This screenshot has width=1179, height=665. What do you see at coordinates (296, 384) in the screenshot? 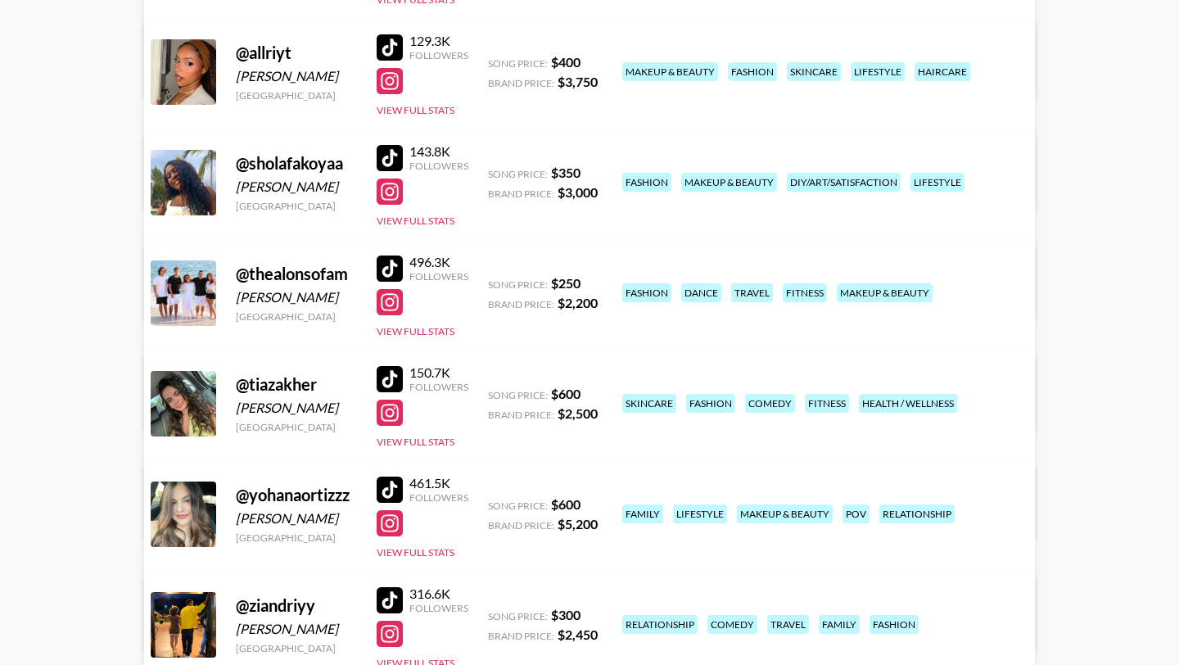
I see `div: @ tiazakher` at bounding box center [296, 384].